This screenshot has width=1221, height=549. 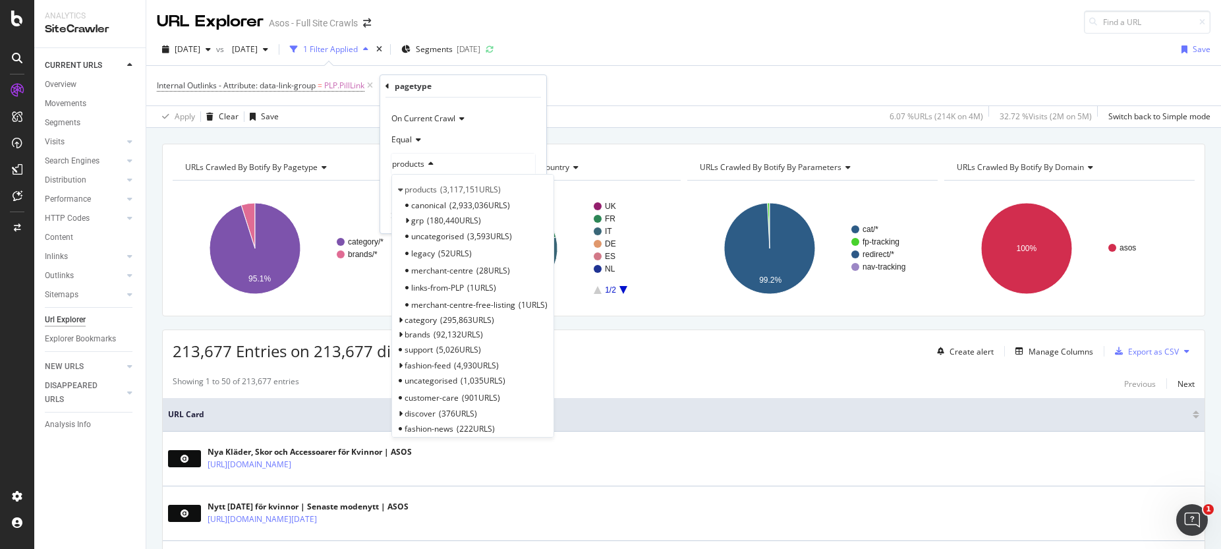 I want to click on button: Switch back to Simple mode, so click(x=1156, y=117).